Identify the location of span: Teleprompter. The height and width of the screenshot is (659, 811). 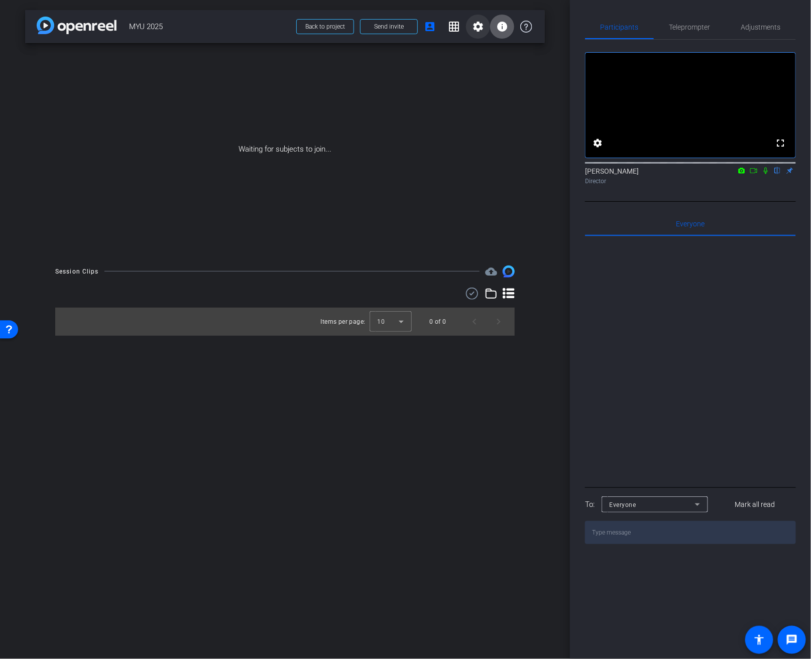
(690, 27).